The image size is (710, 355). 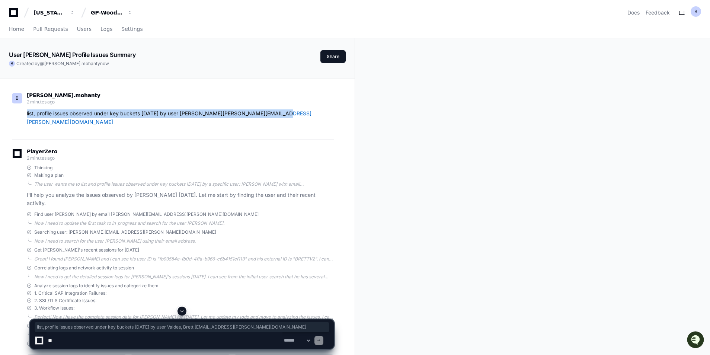 I want to click on span: Making a plan, so click(x=49, y=175).